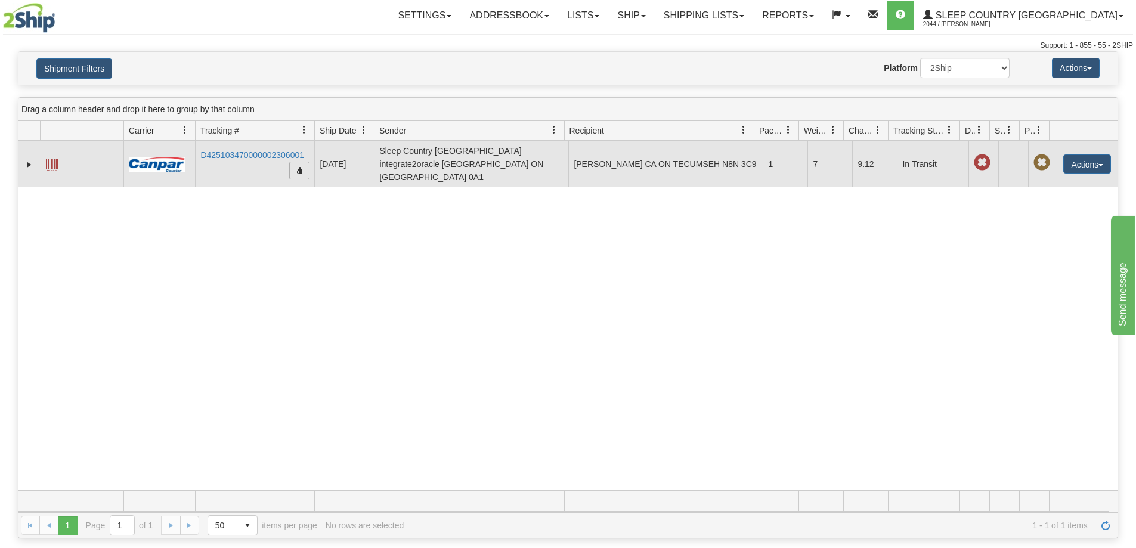  Describe the element at coordinates (74, 69) in the screenshot. I see `button: Shipment Filters` at that location.